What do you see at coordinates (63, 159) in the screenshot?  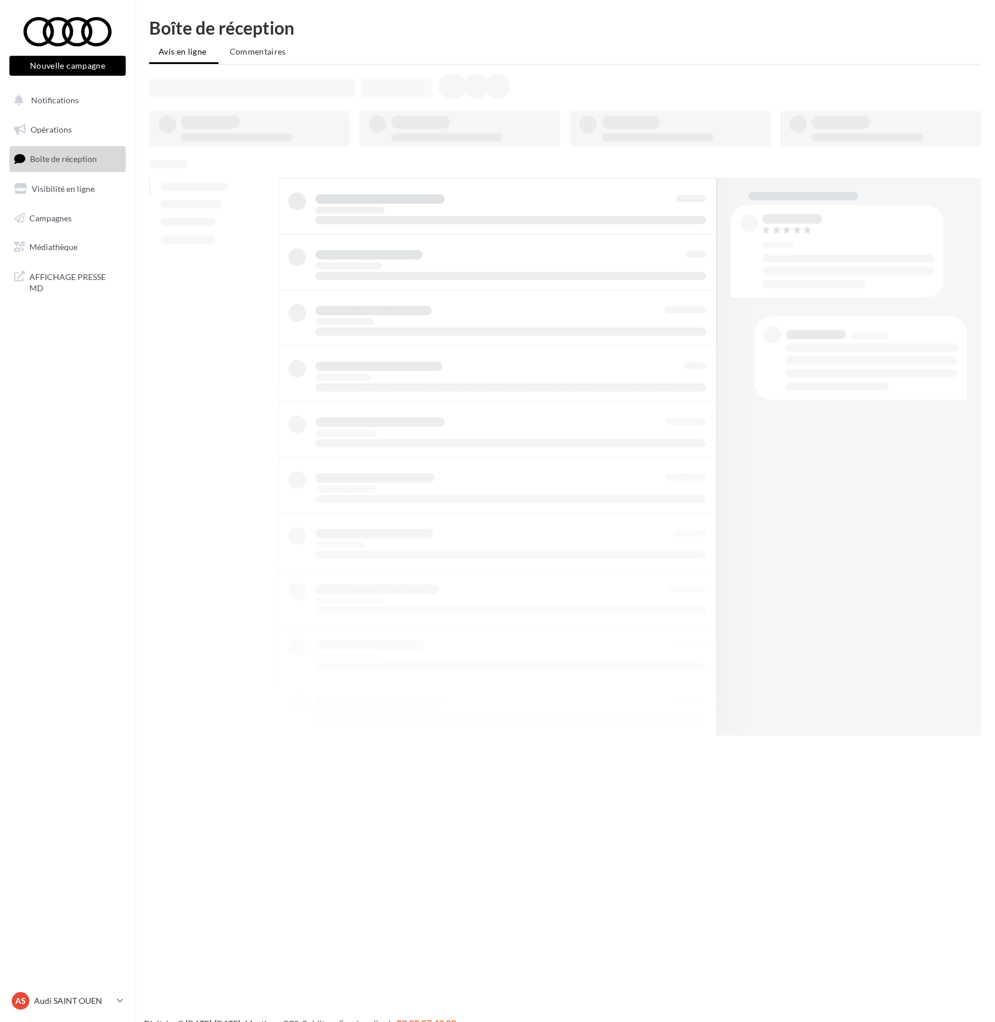 I see `span: Boîte de réception` at bounding box center [63, 159].